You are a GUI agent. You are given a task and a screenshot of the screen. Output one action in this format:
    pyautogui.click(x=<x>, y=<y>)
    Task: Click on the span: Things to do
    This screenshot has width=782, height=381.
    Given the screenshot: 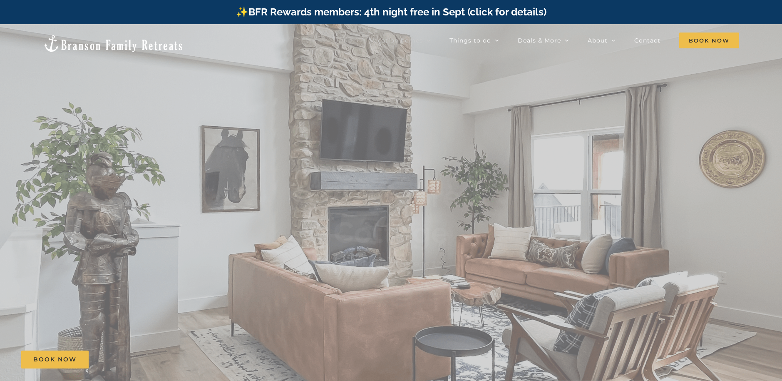 What is the action you would take?
    pyautogui.click(x=470, y=40)
    